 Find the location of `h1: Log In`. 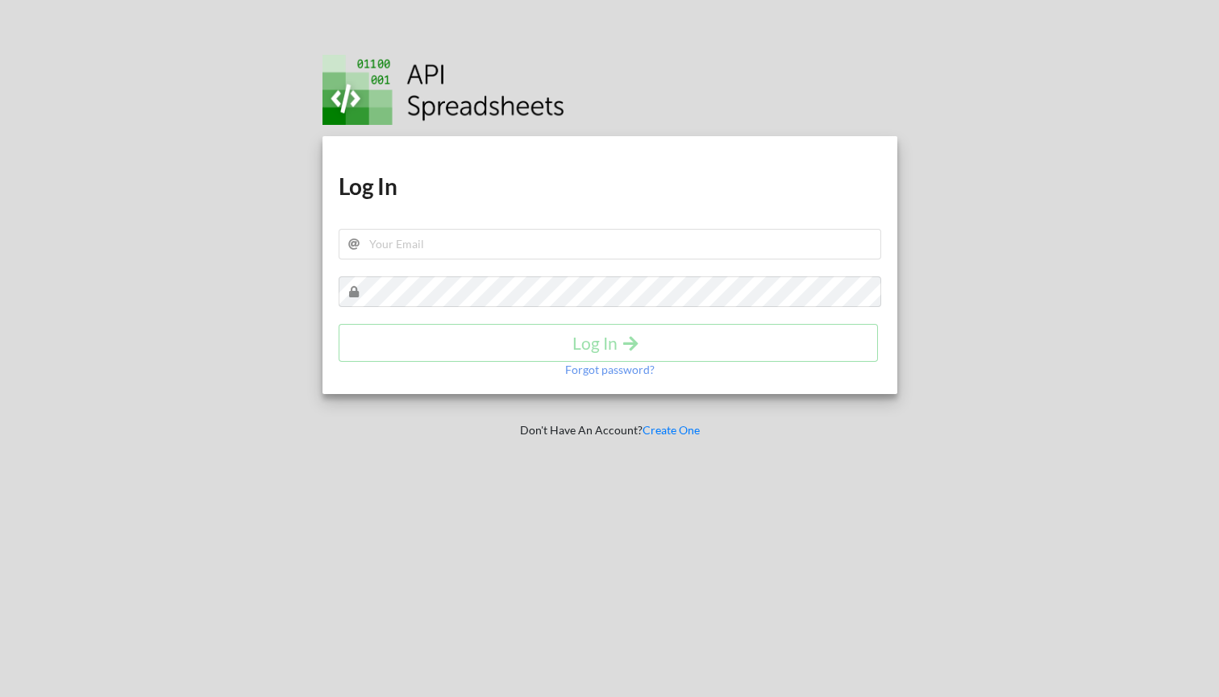

h1: Log In is located at coordinates (610, 186).